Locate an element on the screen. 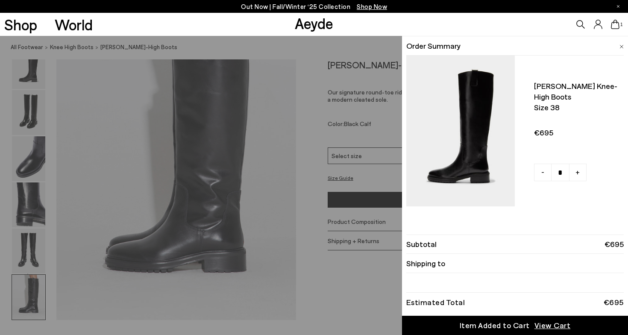  span: View Cart is located at coordinates (552, 325).